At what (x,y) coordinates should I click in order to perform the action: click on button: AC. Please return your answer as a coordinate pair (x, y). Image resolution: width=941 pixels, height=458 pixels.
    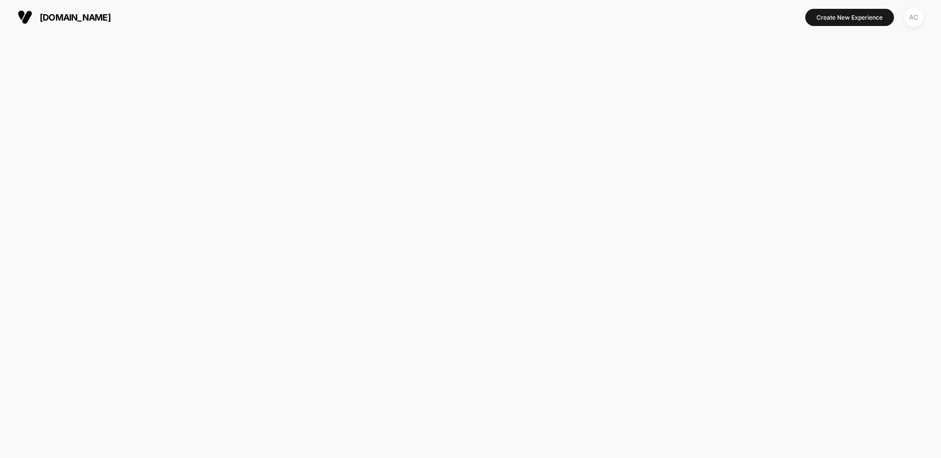
    Looking at the image, I should click on (913, 17).